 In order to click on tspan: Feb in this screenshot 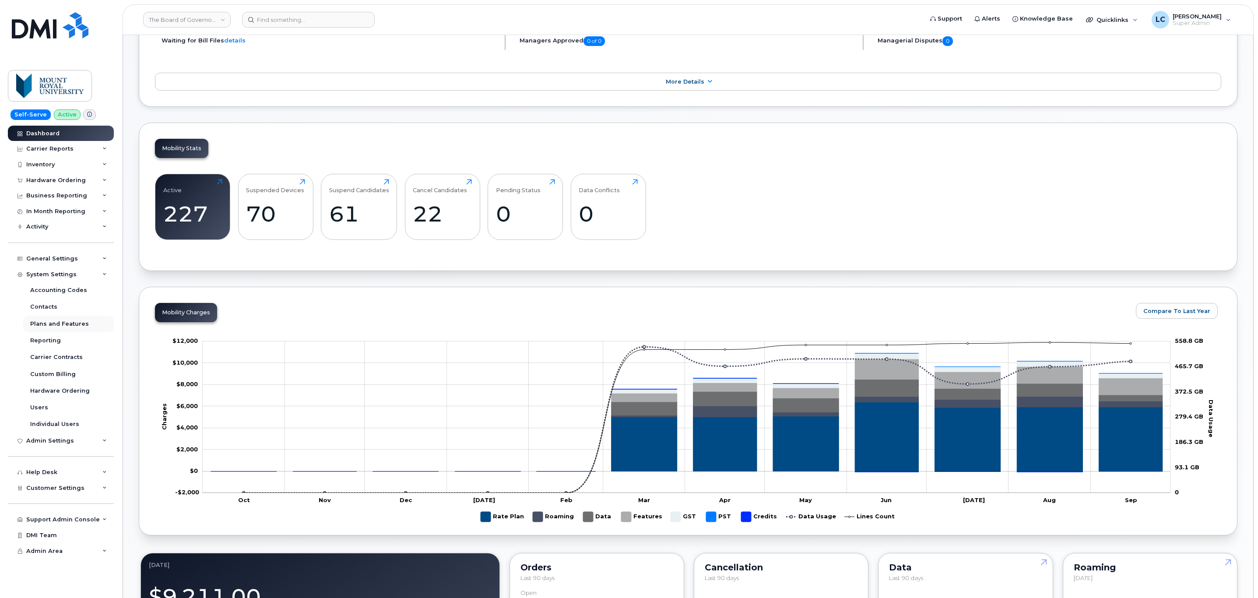, I will do `click(567, 500)`.